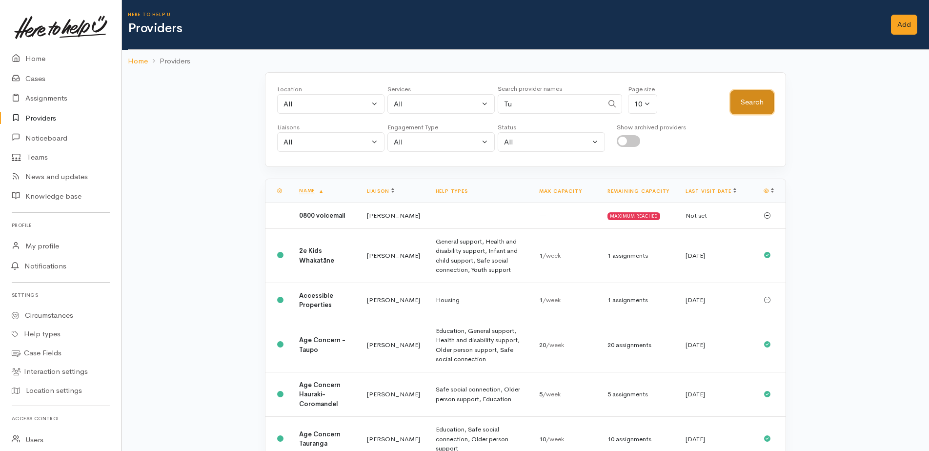 The image size is (929, 451). I want to click on h1: Providers, so click(504, 28).